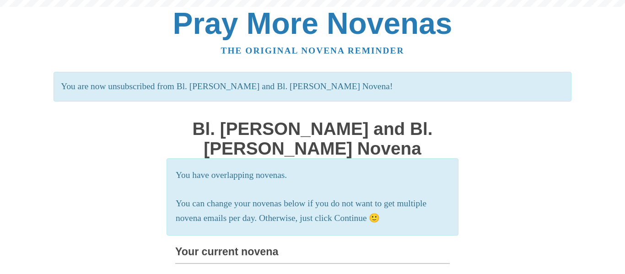 Image resolution: width=625 pixels, height=274 pixels. What do you see at coordinates (313, 50) in the screenshot?
I see `a: The original novena reminder` at bounding box center [313, 50].